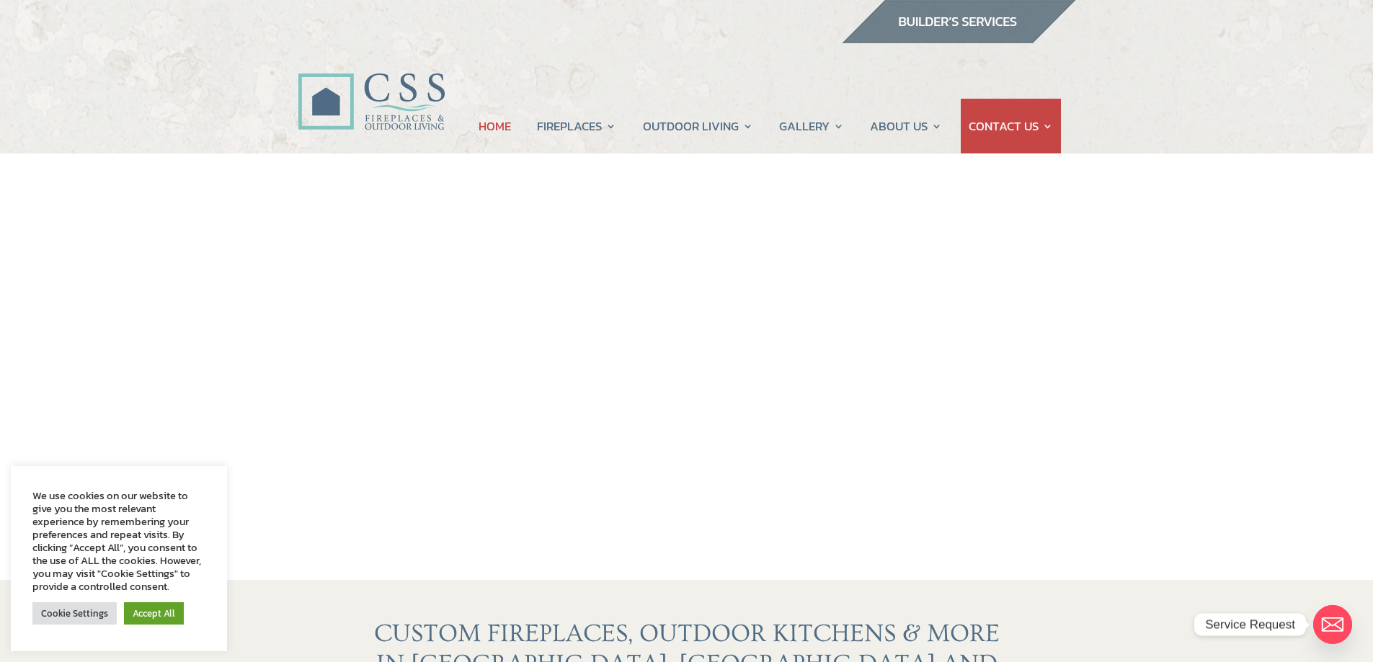 Image resolution: width=1373 pixels, height=662 pixels. What do you see at coordinates (371, 85) in the screenshot?
I see `img: CSS Fireplaces & Outdoor Living (Formerly Construction Solutions & Supply)- Jacksonville Ormond B...` at bounding box center [371, 85].